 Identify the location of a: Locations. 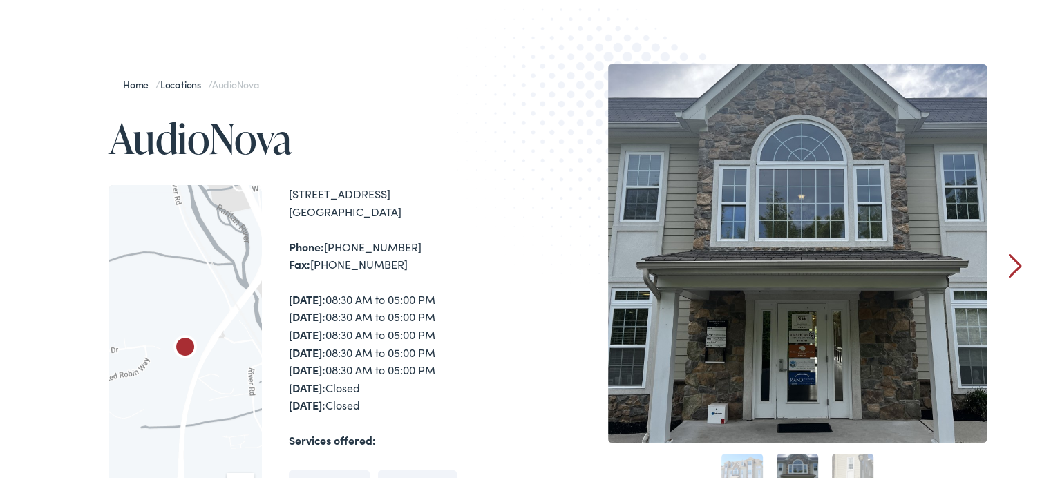
(184, 82).